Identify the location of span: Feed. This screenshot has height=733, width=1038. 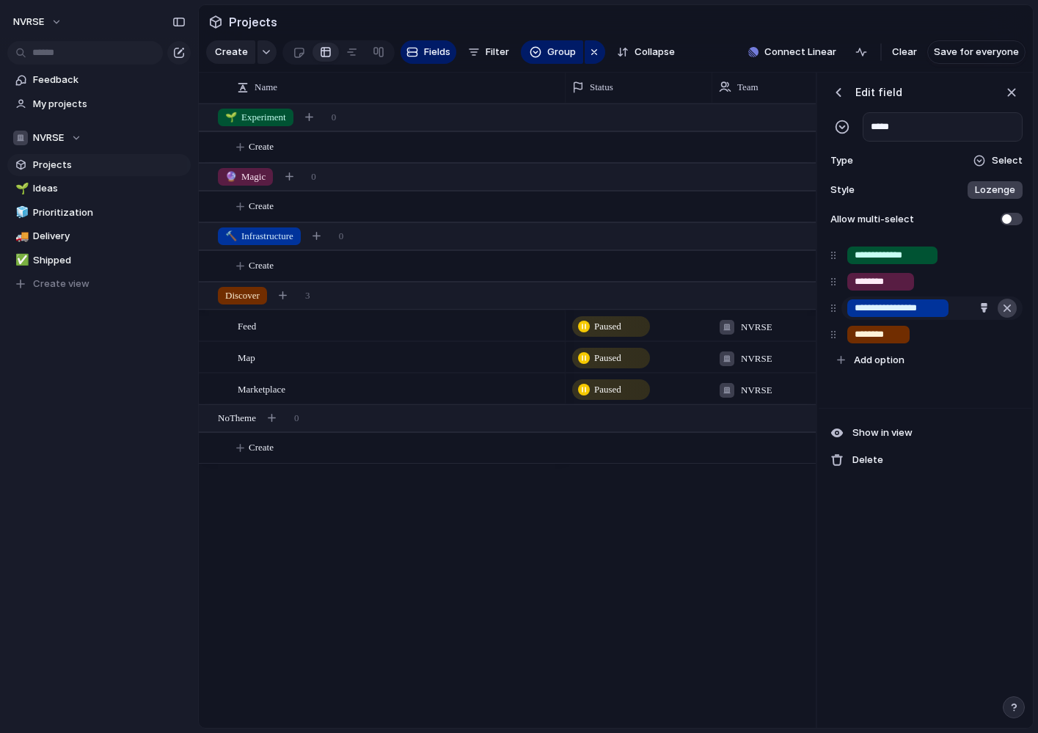
(246, 325).